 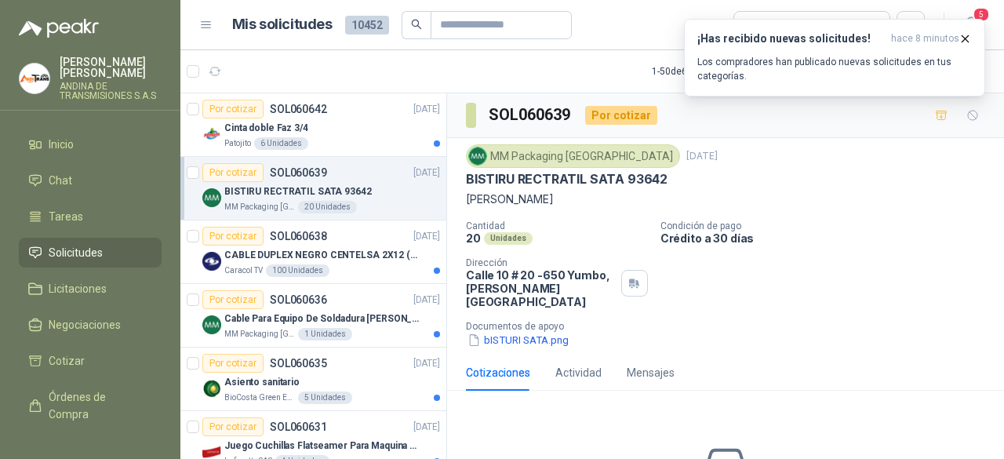 I want to click on p: BioCosta Green Energy S.A.S, so click(x=260, y=398).